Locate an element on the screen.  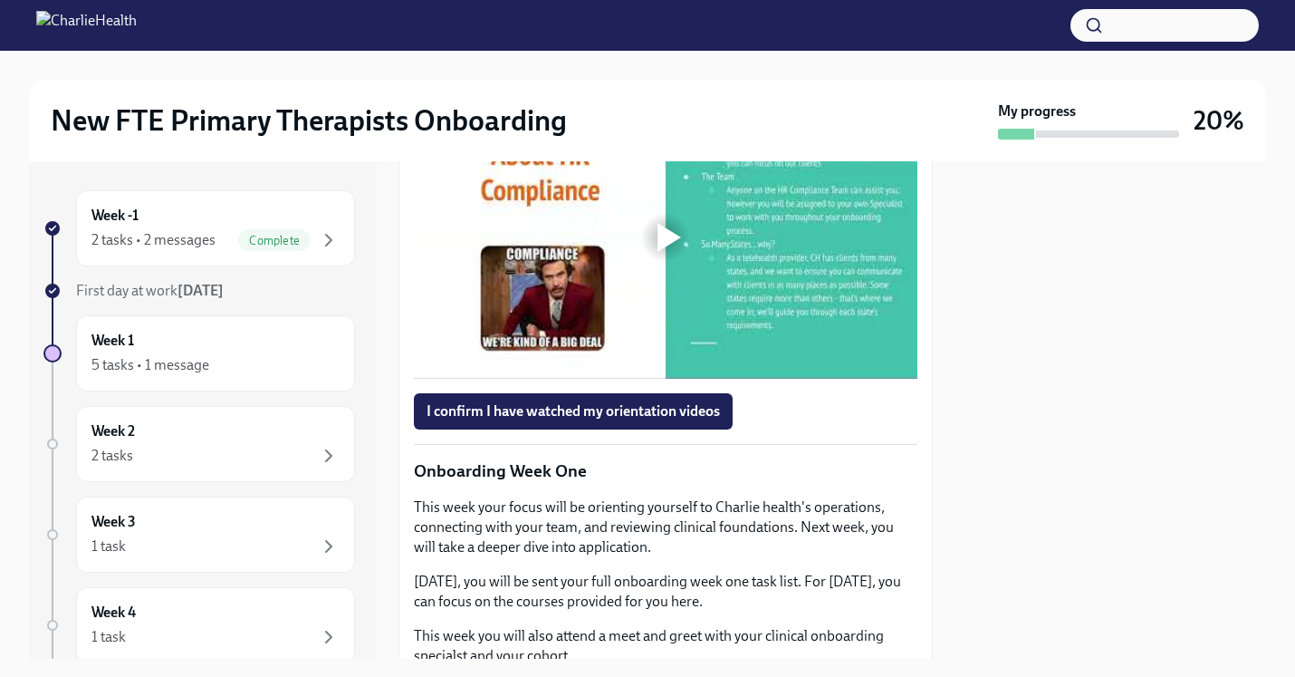
a: Week 15 tasks • 1 message is located at coordinates (199, 353).